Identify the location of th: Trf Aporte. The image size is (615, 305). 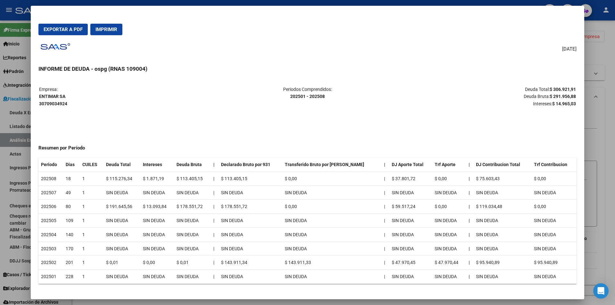
(449, 165).